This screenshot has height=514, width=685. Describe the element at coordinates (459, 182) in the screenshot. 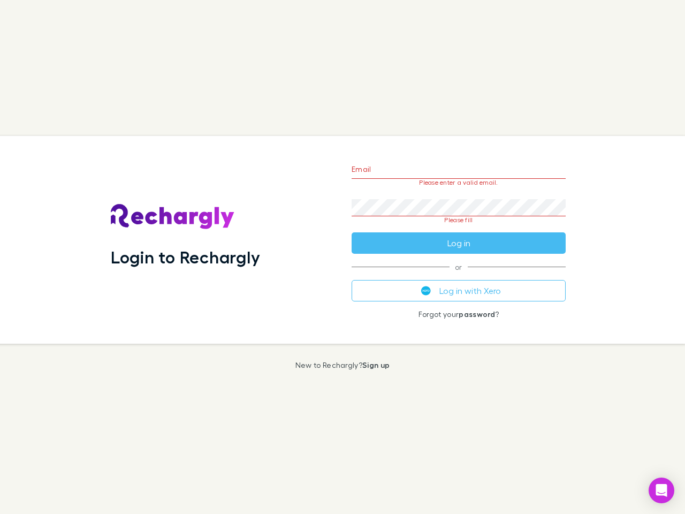

I see `p: Please enter a valid email.` at that location.